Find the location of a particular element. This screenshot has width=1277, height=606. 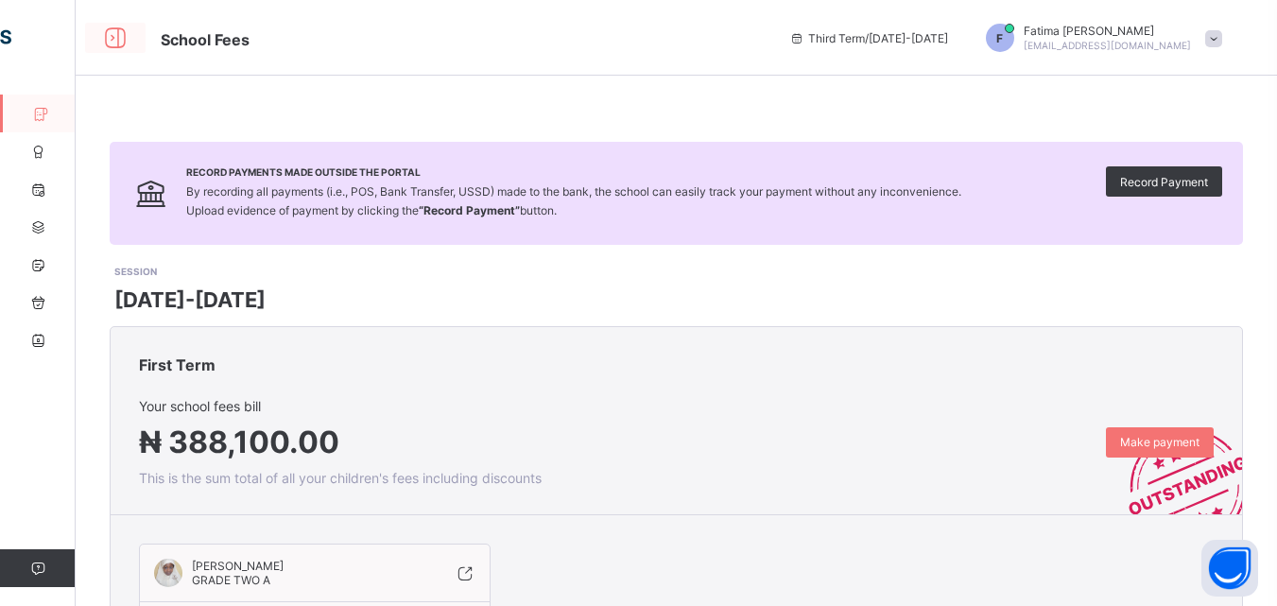

span: Record Payment is located at coordinates (1164, 181).